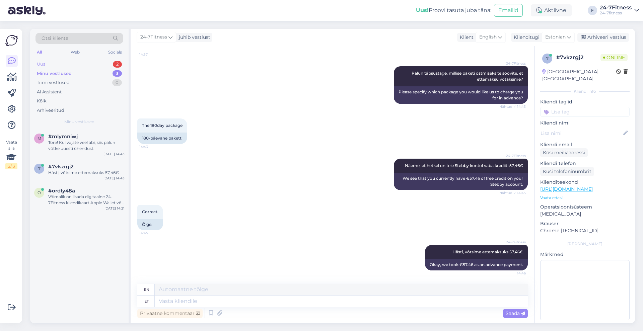  What do you see at coordinates (11, 166) in the screenshot?
I see `div: 2 / 3` at bounding box center [11, 166].